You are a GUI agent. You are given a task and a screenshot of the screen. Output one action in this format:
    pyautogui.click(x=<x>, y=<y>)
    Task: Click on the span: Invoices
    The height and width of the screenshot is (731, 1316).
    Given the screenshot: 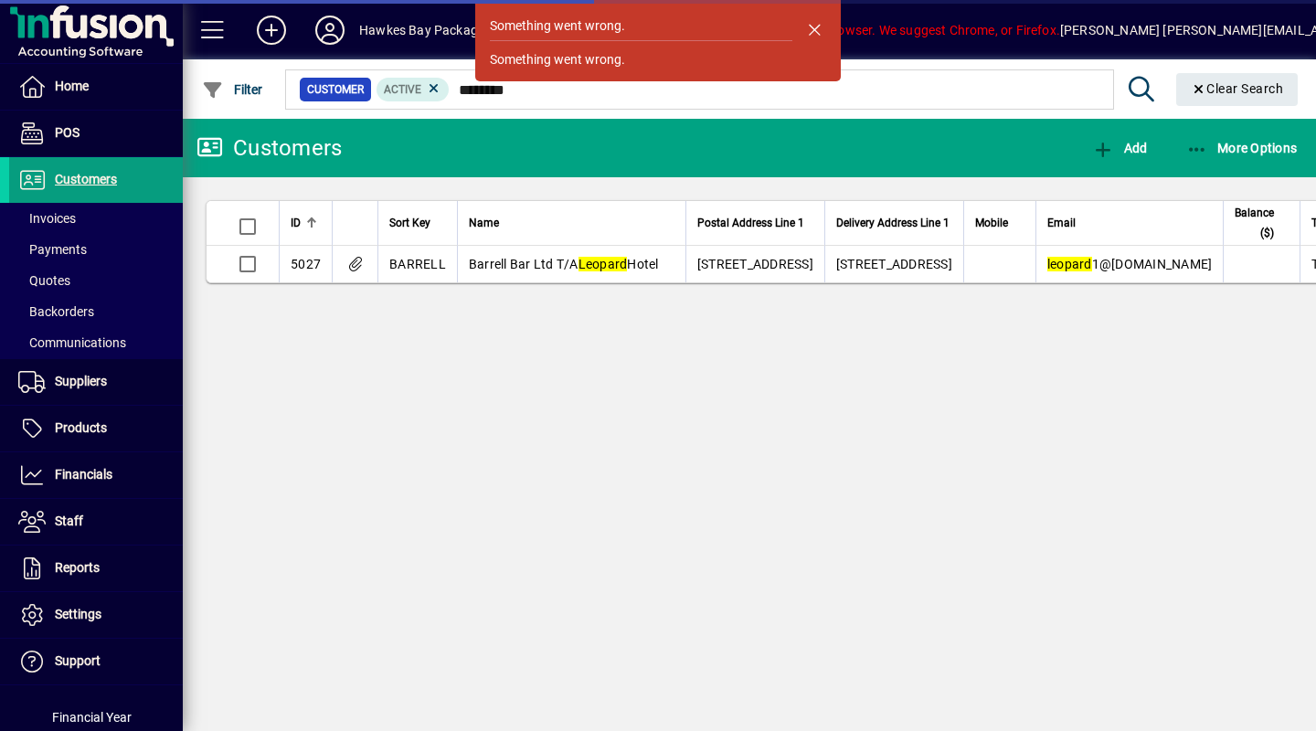 What is the action you would take?
    pyautogui.click(x=47, y=218)
    